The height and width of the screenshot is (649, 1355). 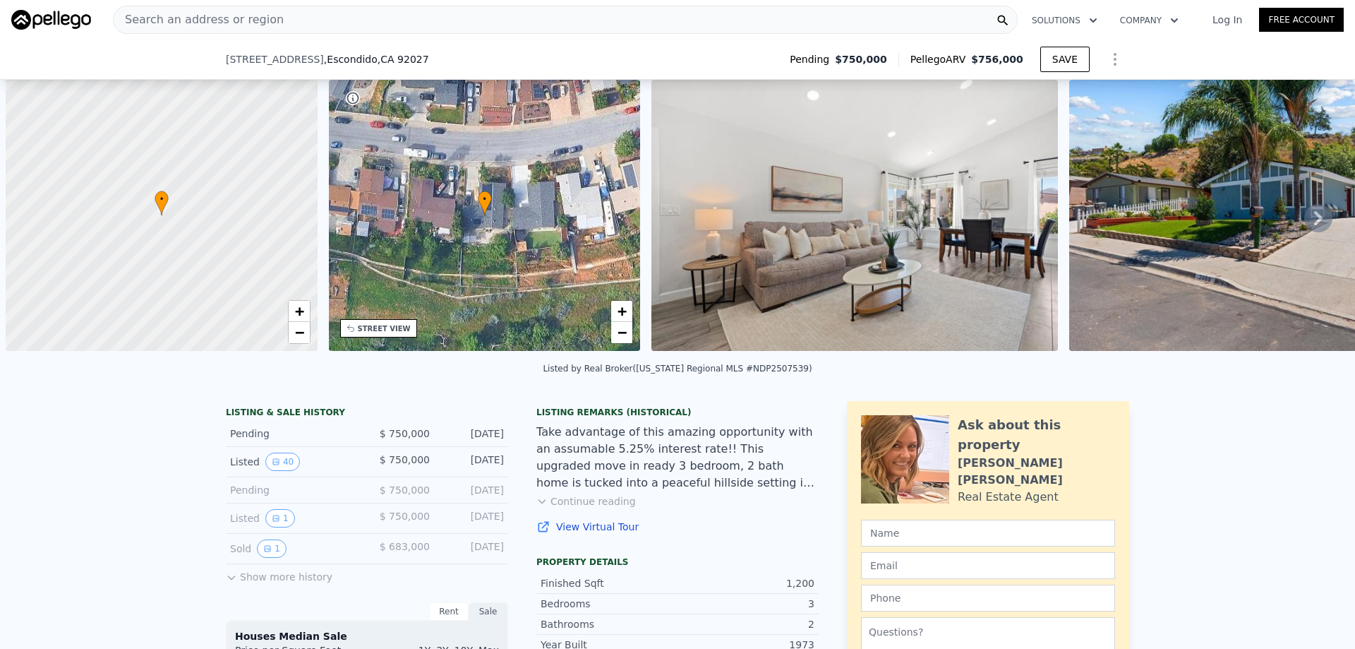 What do you see at coordinates (678, 412) in the screenshot?
I see `div: Listing Remarks (Historical)` at bounding box center [678, 412].